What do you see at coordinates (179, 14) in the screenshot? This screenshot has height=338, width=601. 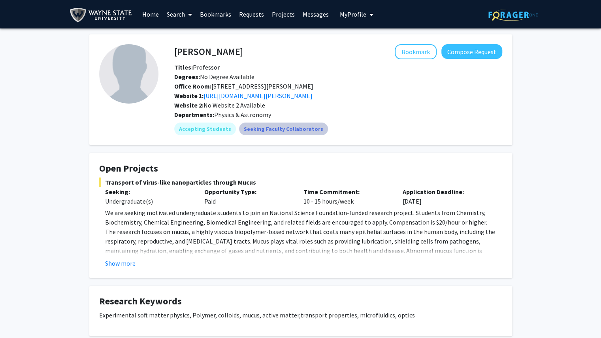 I see `a: Search` at bounding box center [179, 14].